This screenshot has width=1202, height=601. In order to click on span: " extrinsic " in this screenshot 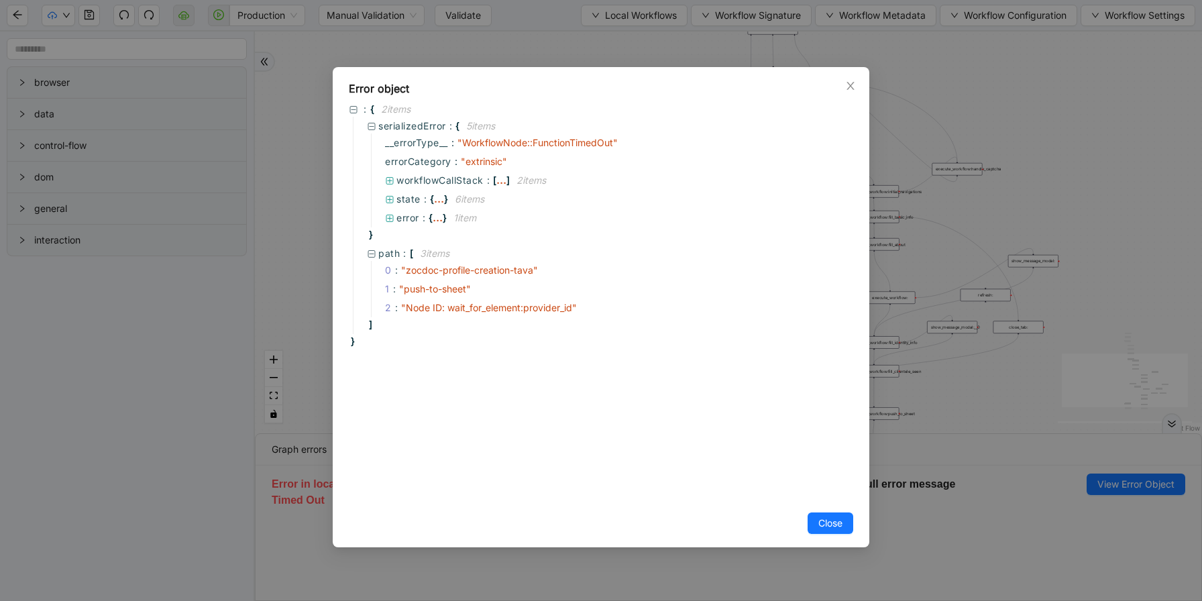, I will do `click(483, 161)`.